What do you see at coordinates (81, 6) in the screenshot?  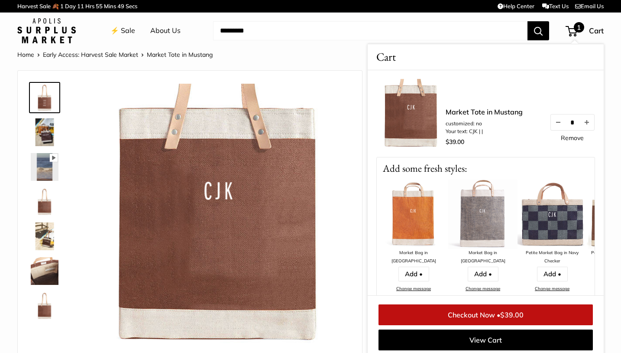 I see `span: 11` at bounding box center [81, 6].